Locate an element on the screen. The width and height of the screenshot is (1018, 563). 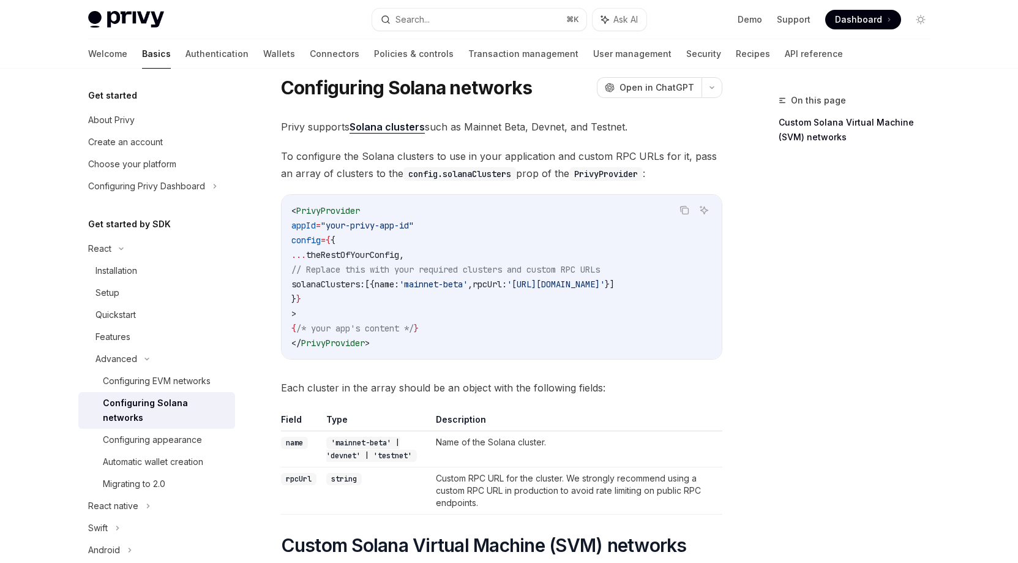
a: Demo is located at coordinates (750, 20).